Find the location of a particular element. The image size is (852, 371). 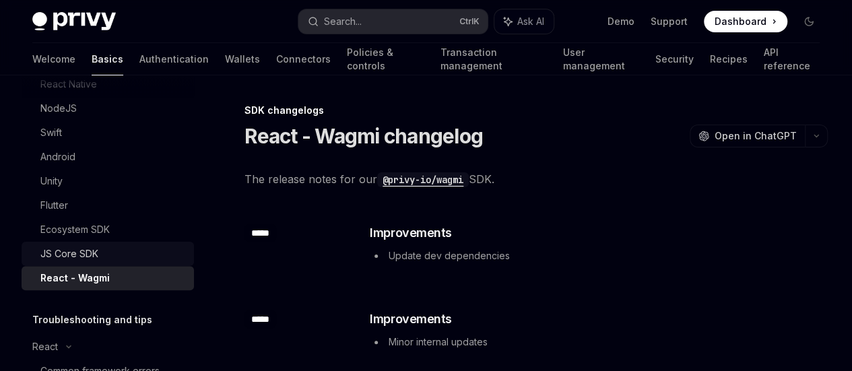

div: Android is located at coordinates (58, 157).